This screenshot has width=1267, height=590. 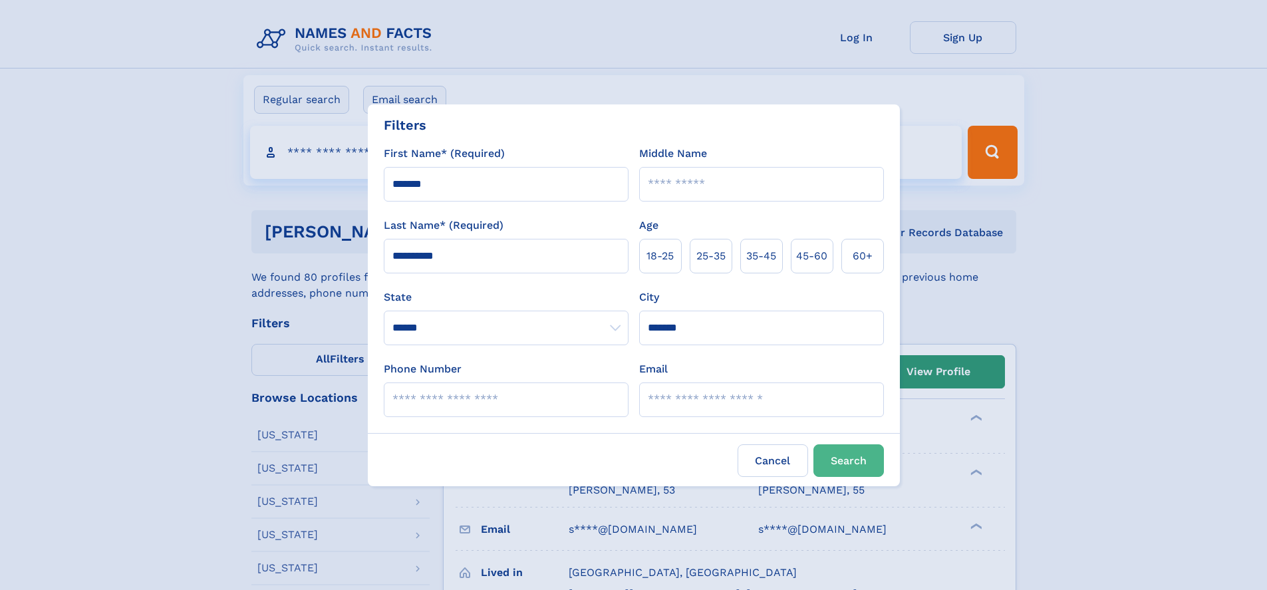 What do you see at coordinates (648, 225) in the screenshot?
I see `label: Age` at bounding box center [648, 225].